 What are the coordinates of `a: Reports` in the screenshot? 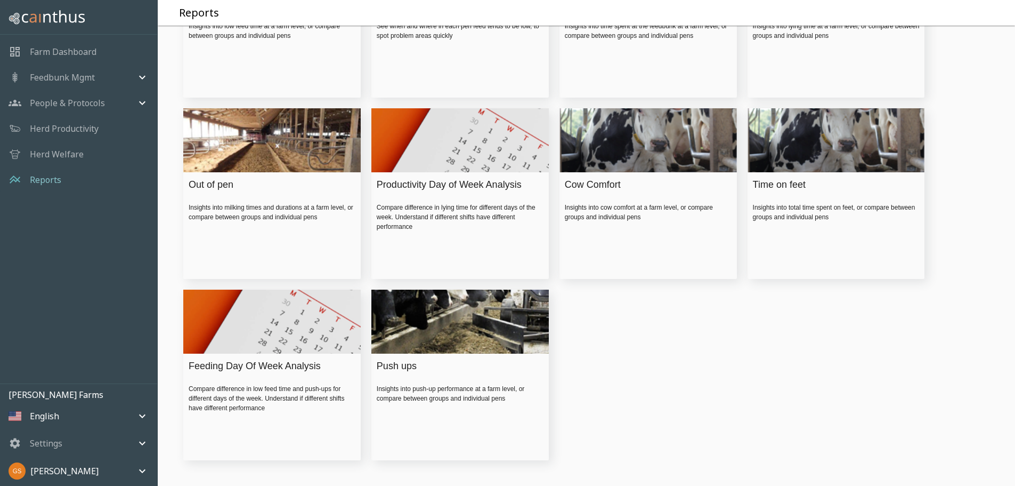 It's located at (45, 180).